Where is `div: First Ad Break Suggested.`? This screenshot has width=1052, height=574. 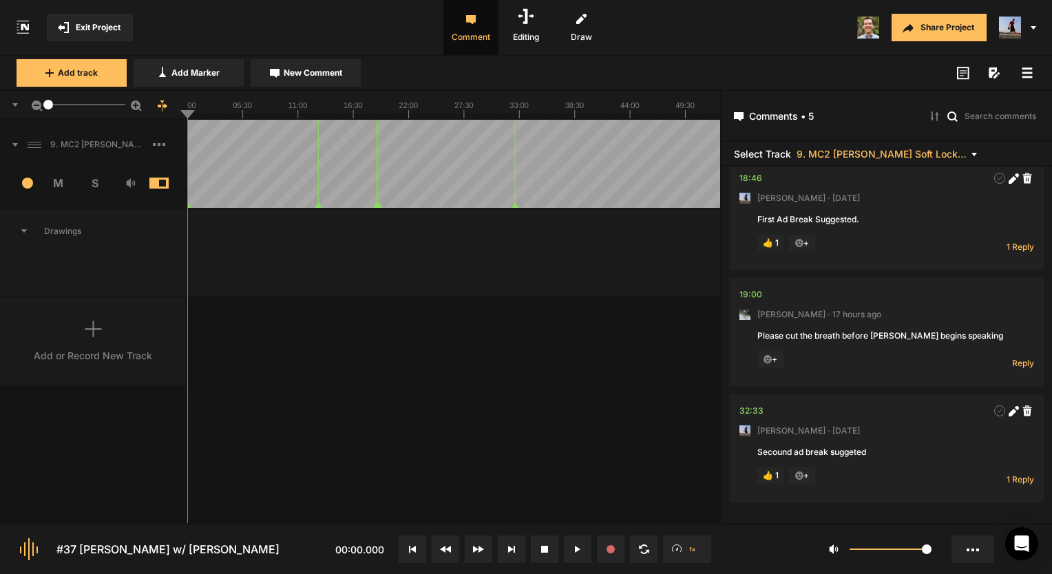 div: First Ad Break Suggested. is located at coordinates (887, 220).